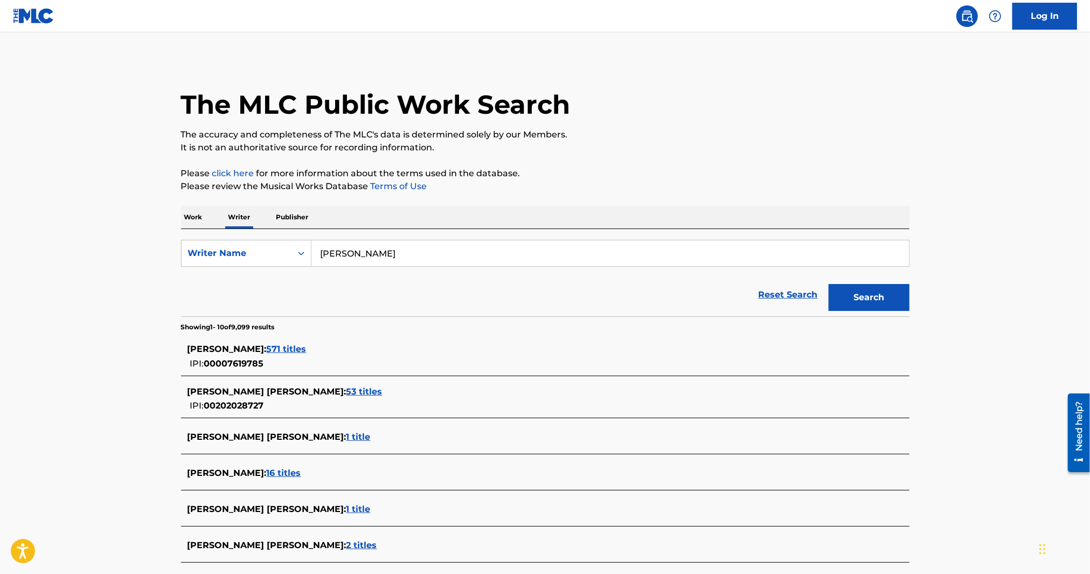 This screenshot has width=1090, height=574. What do you see at coordinates (545, 278) in the screenshot?
I see `form: Search Form` at bounding box center [545, 278].